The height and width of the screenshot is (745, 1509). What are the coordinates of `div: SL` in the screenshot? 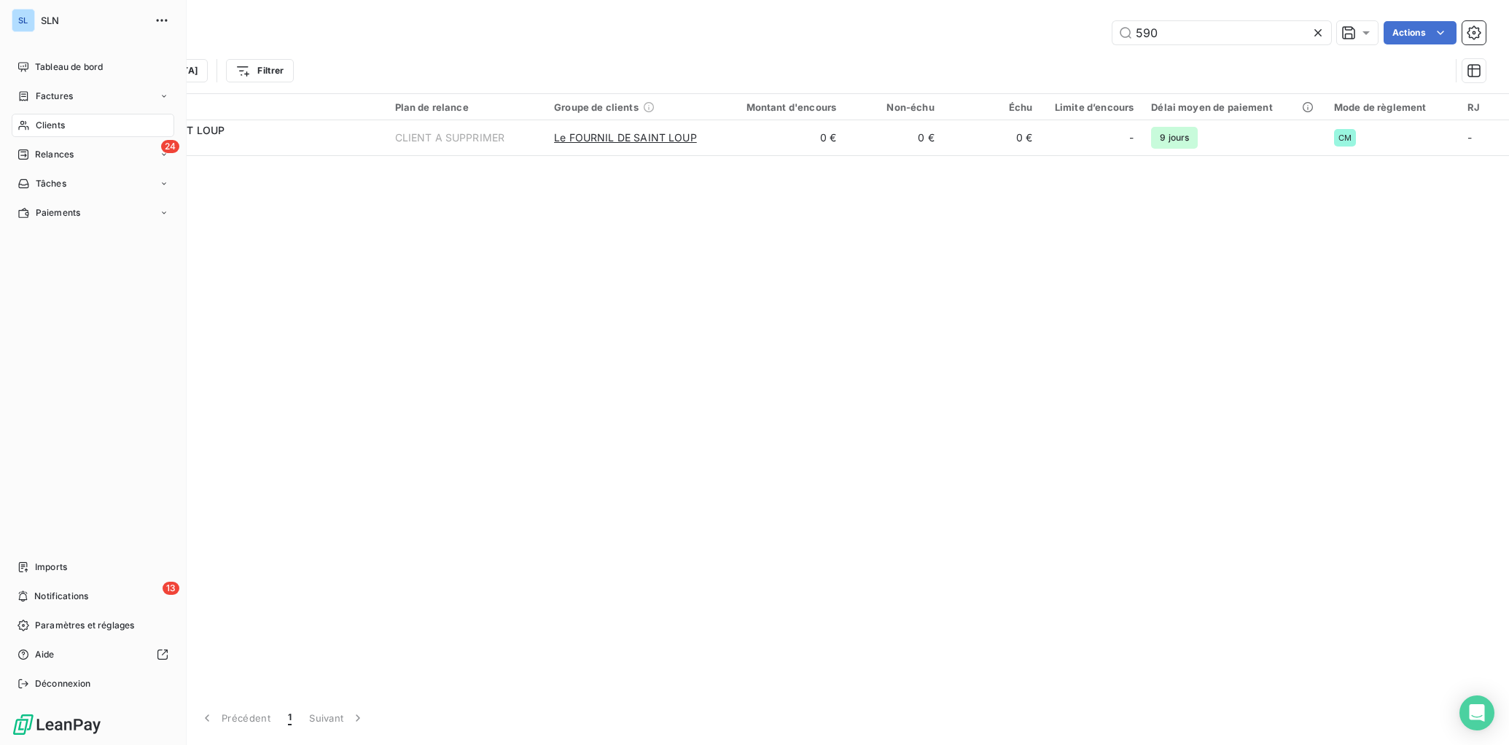 It's located at (23, 20).